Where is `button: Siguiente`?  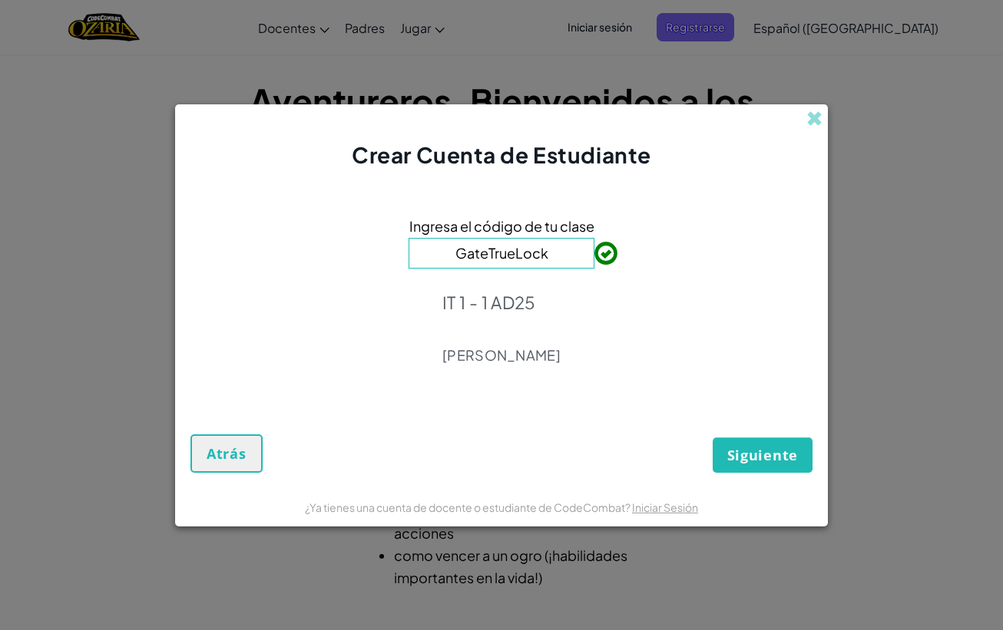 button: Siguiente is located at coordinates (762, 455).